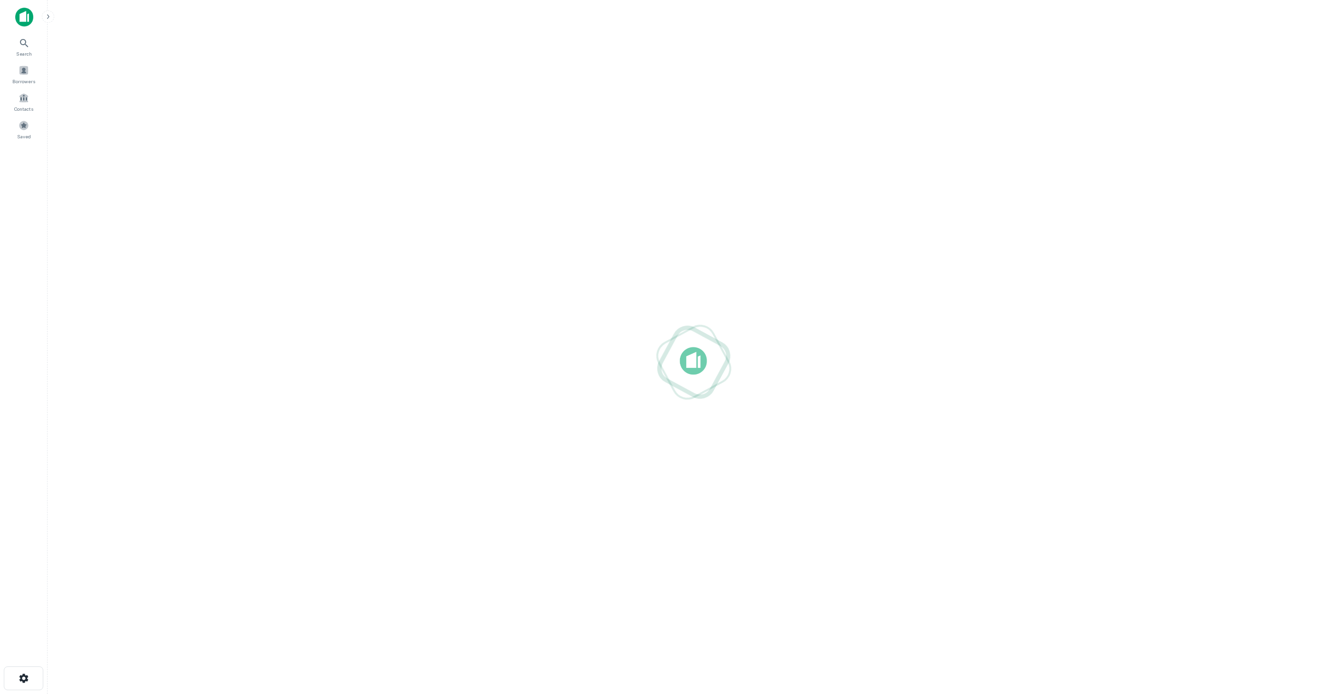 Image resolution: width=1340 pixels, height=694 pixels. Describe the element at coordinates (24, 17) in the screenshot. I see `img: capitalize-icon.png` at that location.